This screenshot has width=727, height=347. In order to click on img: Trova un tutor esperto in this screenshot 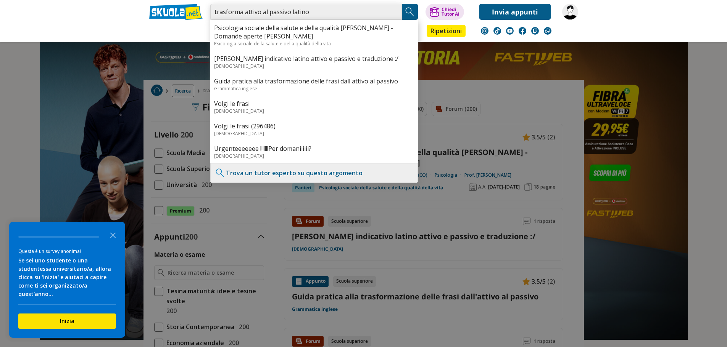, I will do `click(220, 173)`.